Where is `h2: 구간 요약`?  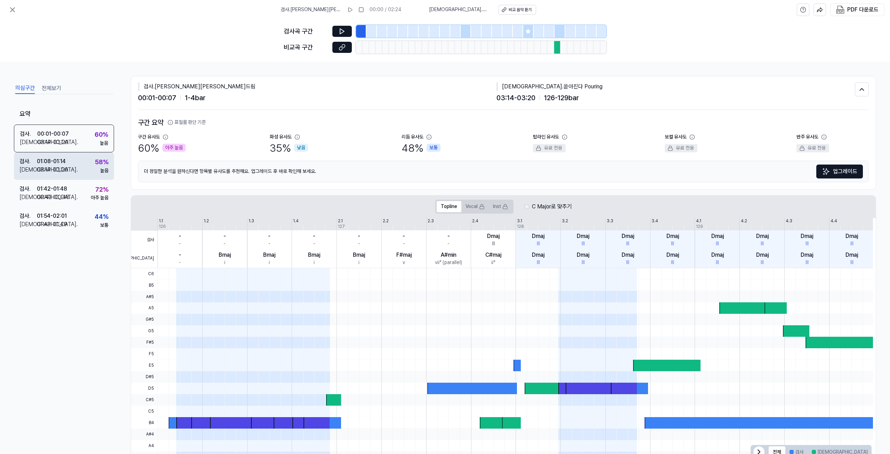 h2: 구간 요약 is located at coordinates (504, 122).